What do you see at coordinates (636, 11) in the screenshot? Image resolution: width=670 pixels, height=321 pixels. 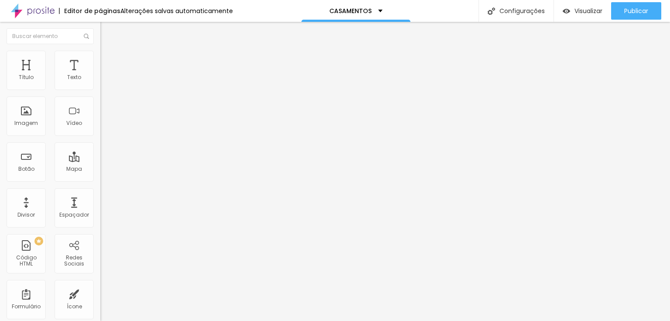 I see `button: Publicar` at bounding box center [636, 11].